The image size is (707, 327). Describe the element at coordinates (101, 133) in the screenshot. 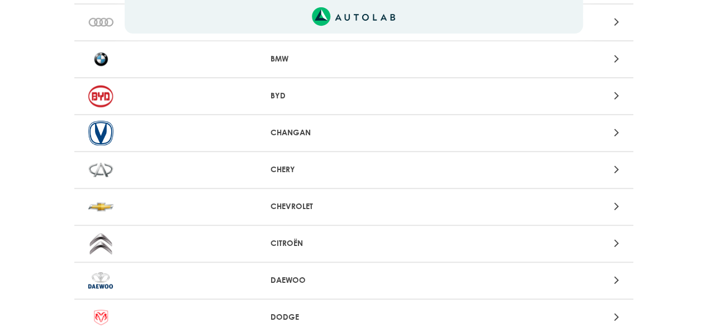

I see `img: CHANGAN` at that location.